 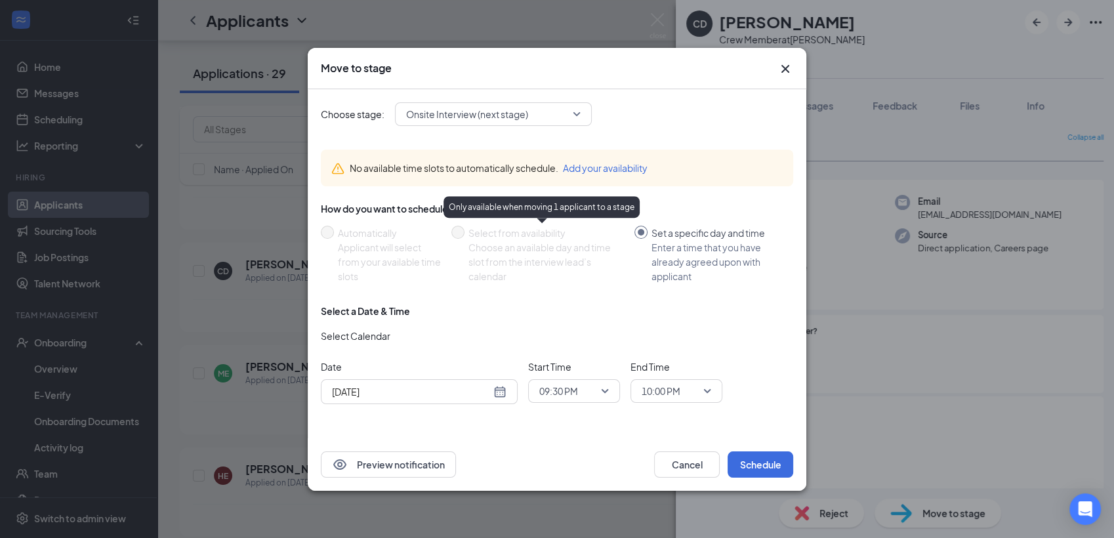 I want to click on button: Cancel, so click(x=687, y=465).